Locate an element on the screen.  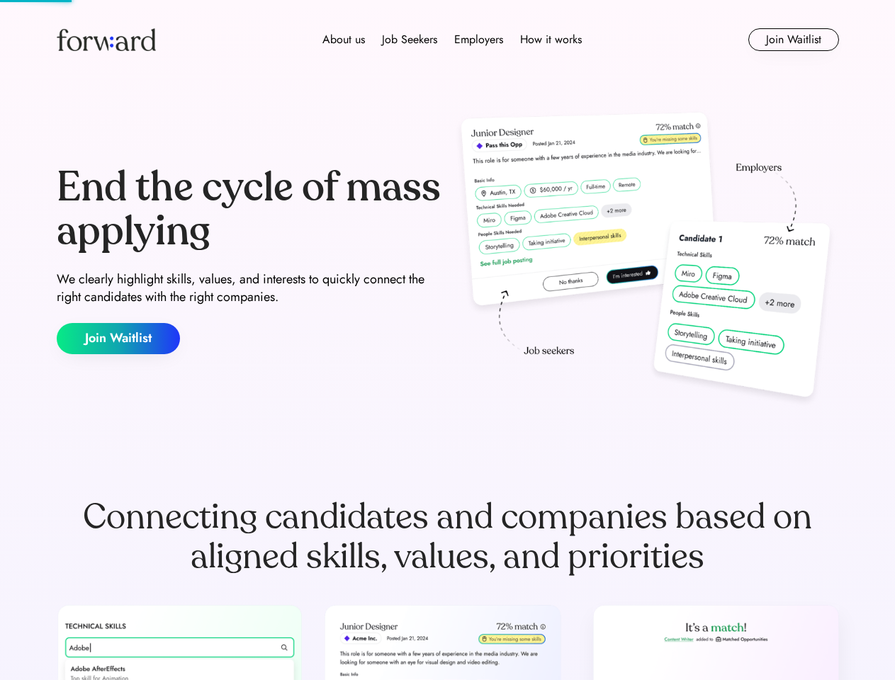
div: Job Seekers is located at coordinates (410, 40).